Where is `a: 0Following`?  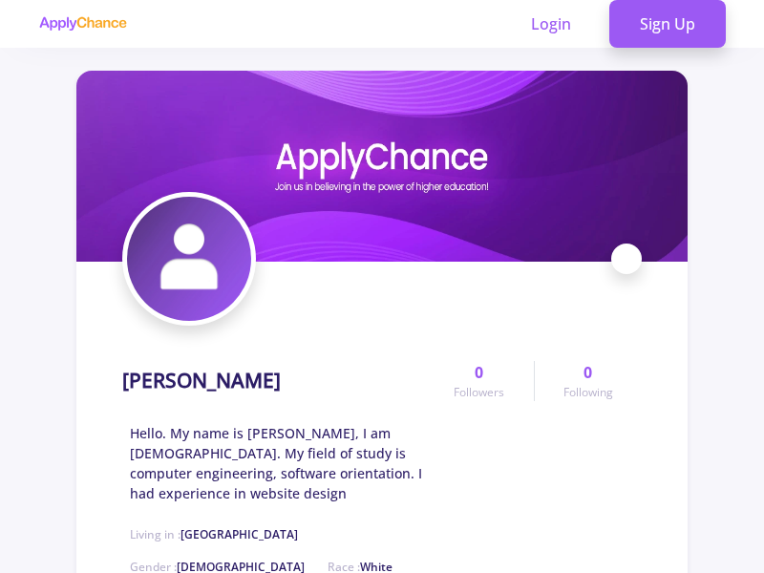 a: 0Following is located at coordinates (587, 381).